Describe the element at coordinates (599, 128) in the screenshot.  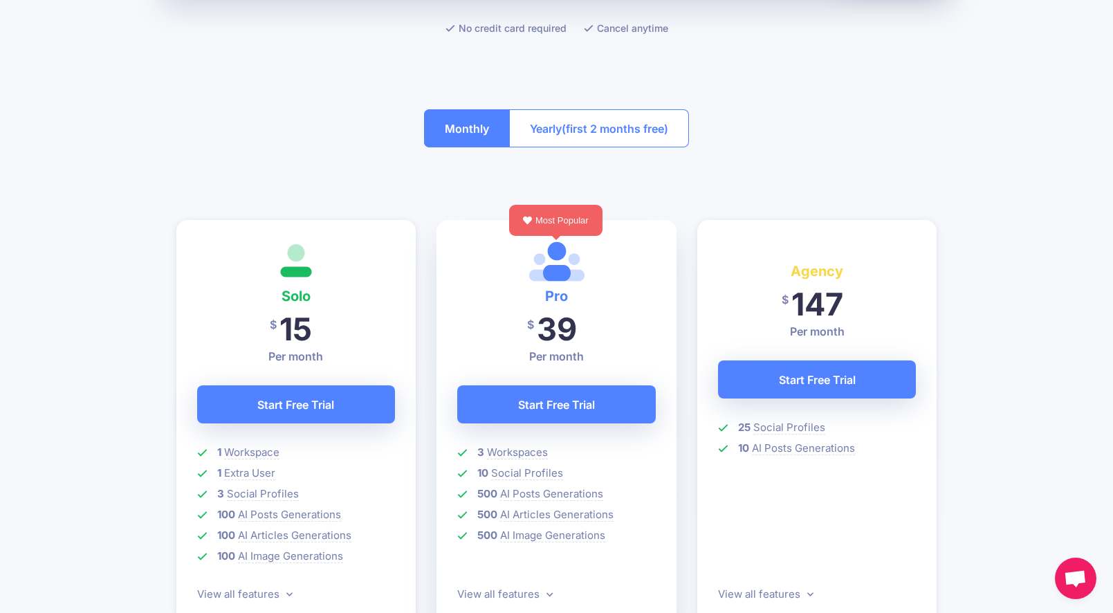
I see `button: Yearly(first 2 months free)` at that location.